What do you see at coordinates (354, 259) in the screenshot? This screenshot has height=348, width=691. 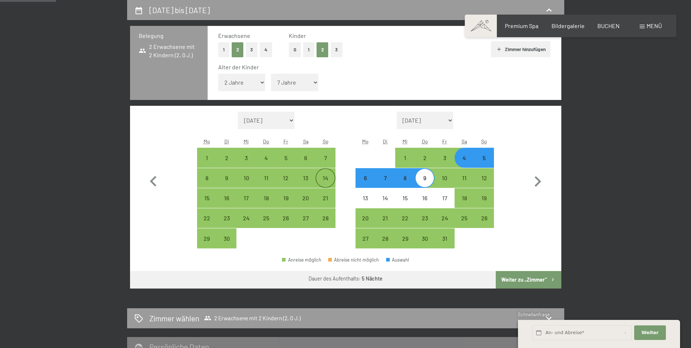 I see `div: Abreise nicht möglich` at bounding box center [354, 259].